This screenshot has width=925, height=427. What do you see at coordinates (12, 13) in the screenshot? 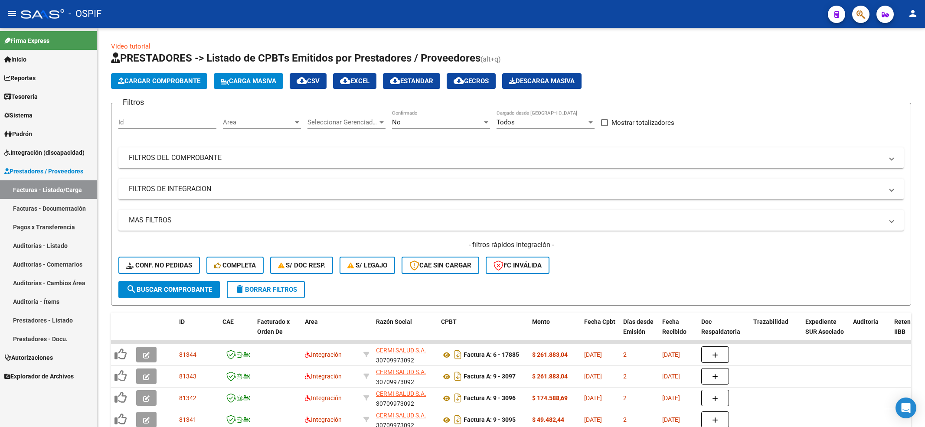
I see `mat-icon: menu` at bounding box center [12, 13].